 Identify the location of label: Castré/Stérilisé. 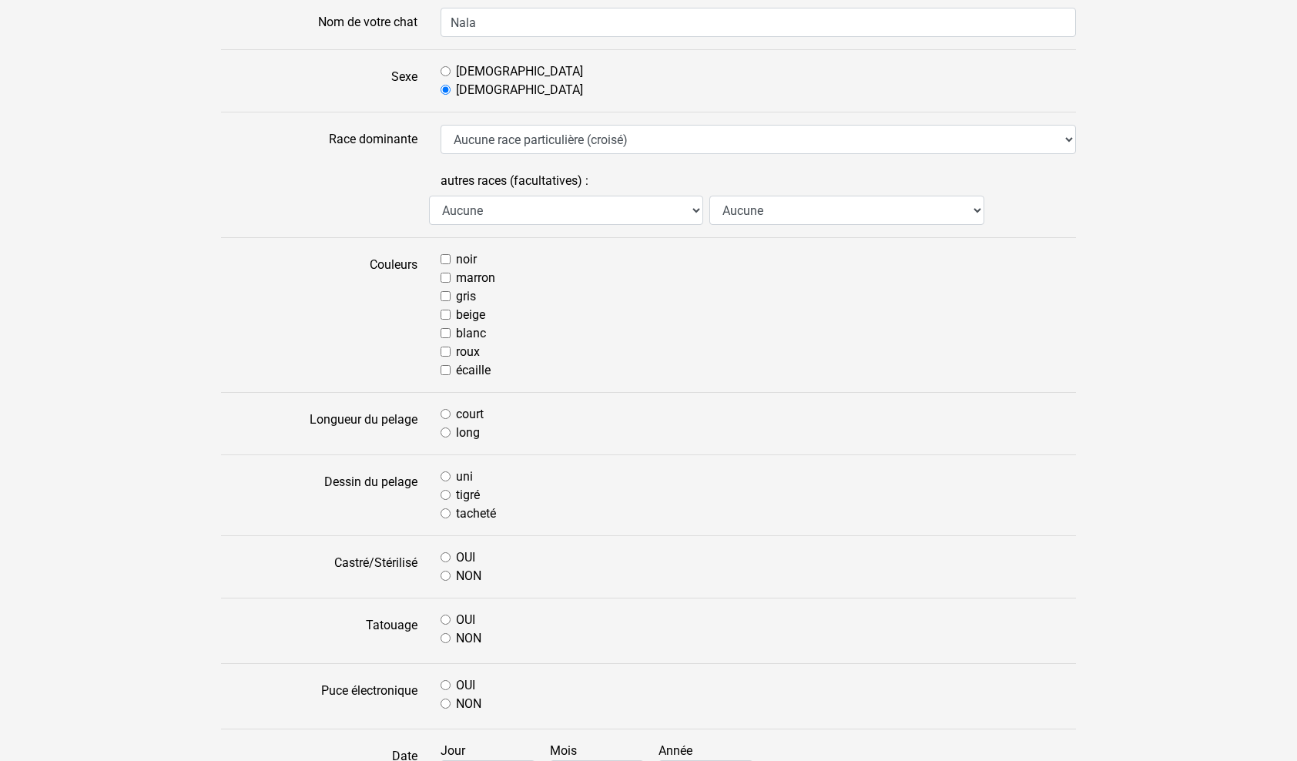
(319, 567).